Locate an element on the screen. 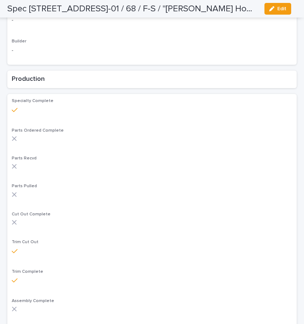 Image resolution: width=304 pixels, height=324 pixels. span: Parts Recvd is located at coordinates (24, 159).